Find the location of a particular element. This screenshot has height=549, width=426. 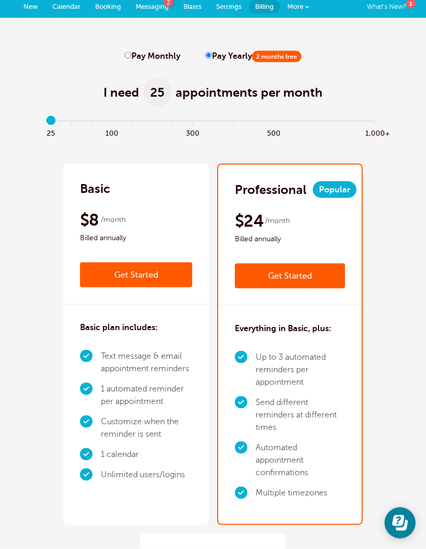

span: 300 is located at coordinates (193, 132).